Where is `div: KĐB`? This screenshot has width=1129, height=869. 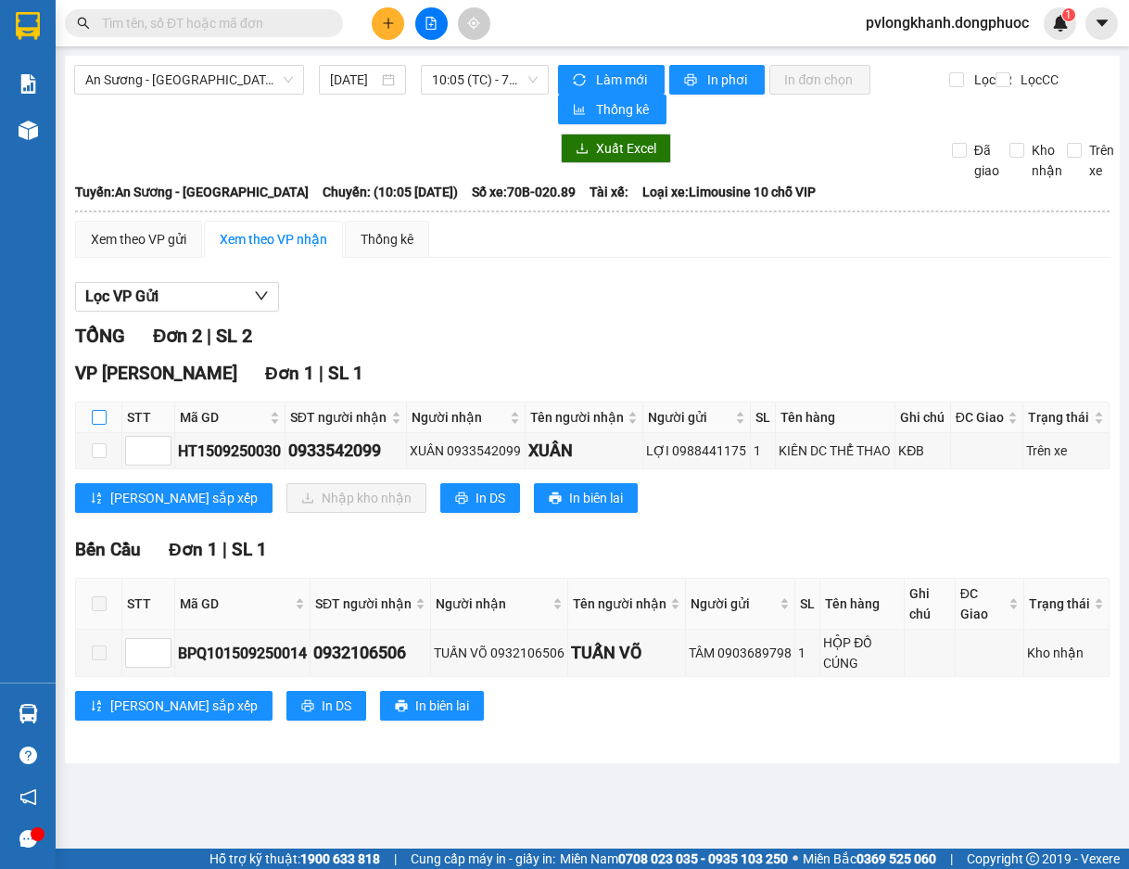
div: KĐB is located at coordinates (922, 450).